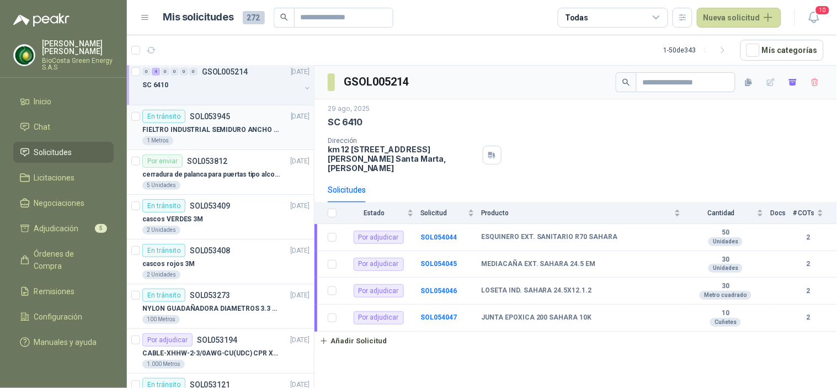  I want to click on button: Mís categorías, so click(782, 50).